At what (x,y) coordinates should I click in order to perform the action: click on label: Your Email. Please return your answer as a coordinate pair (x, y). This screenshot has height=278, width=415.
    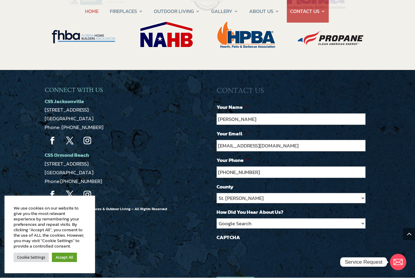
    Looking at the image, I should click on (232, 134).